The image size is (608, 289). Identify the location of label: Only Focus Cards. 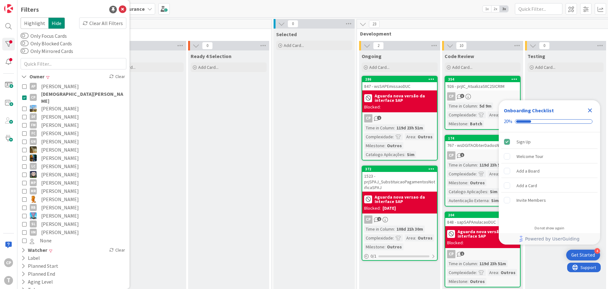
(44, 36).